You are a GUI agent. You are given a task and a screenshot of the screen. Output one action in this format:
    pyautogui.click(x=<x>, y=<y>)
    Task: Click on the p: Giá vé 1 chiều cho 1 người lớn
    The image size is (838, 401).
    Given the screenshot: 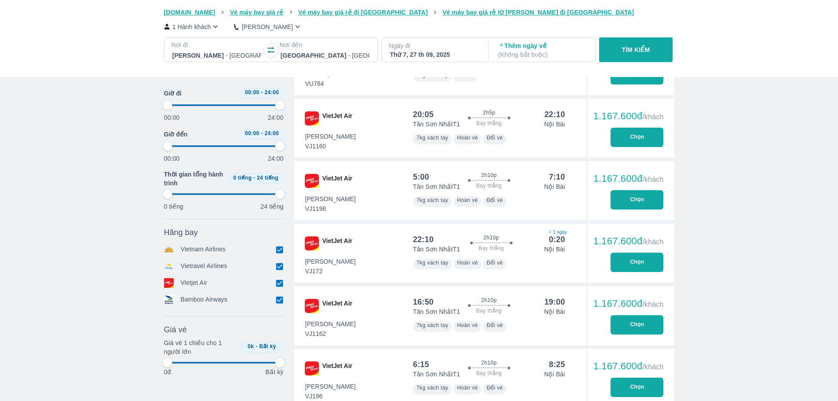 What is the action you would take?
    pyautogui.click(x=201, y=347)
    